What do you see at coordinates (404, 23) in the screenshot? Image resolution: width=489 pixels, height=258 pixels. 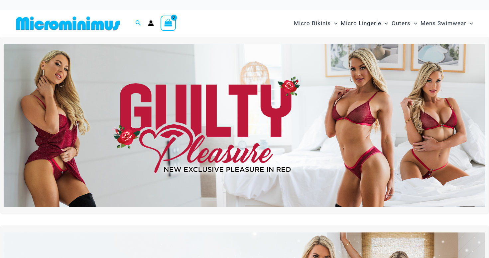 I see `a: OutersMenu ToggleMenu Toggle` at bounding box center [404, 23].